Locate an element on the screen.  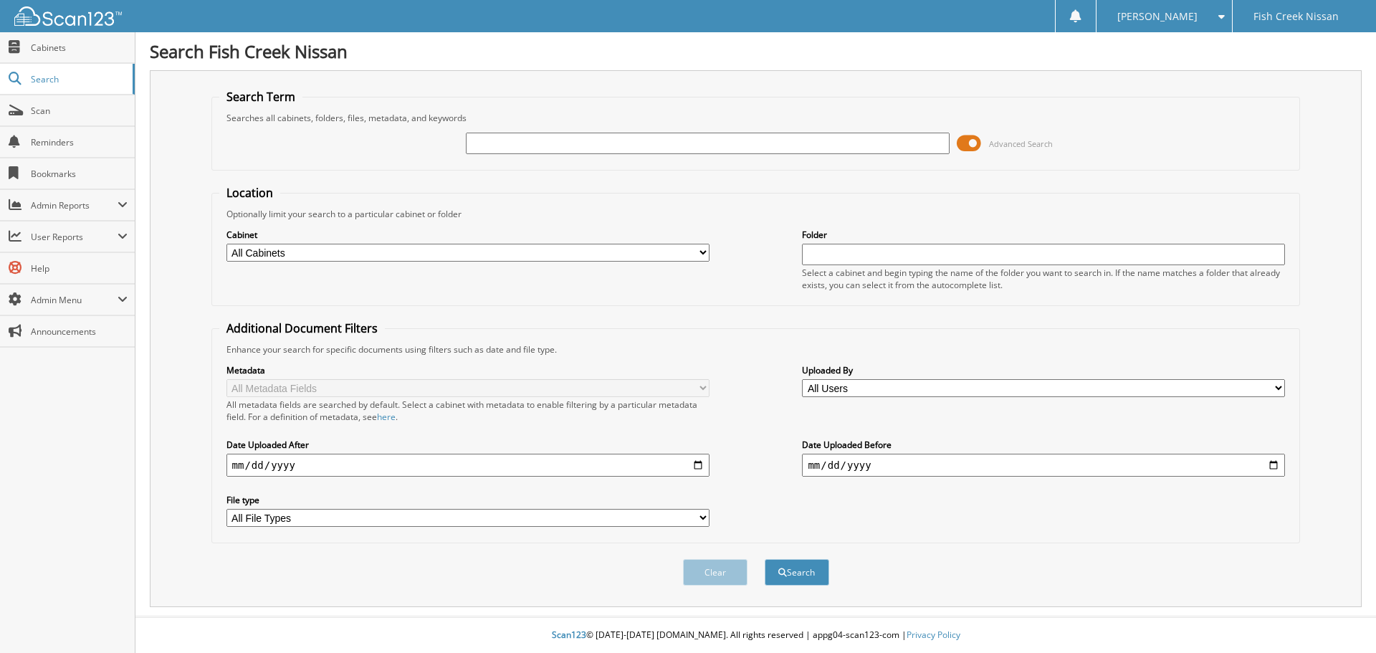
a: Privacy Policy is located at coordinates (933, 634).